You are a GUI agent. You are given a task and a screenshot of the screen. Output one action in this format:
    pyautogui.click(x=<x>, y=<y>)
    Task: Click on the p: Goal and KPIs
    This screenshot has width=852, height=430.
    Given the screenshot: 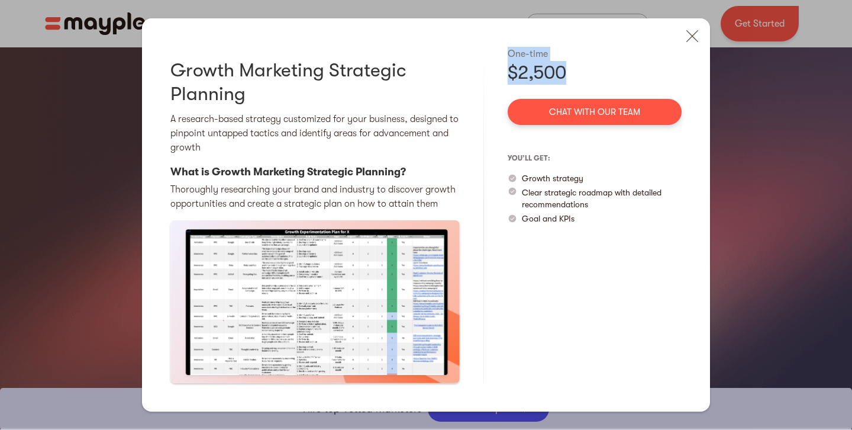 What is the action you would take?
    pyautogui.click(x=548, y=218)
    